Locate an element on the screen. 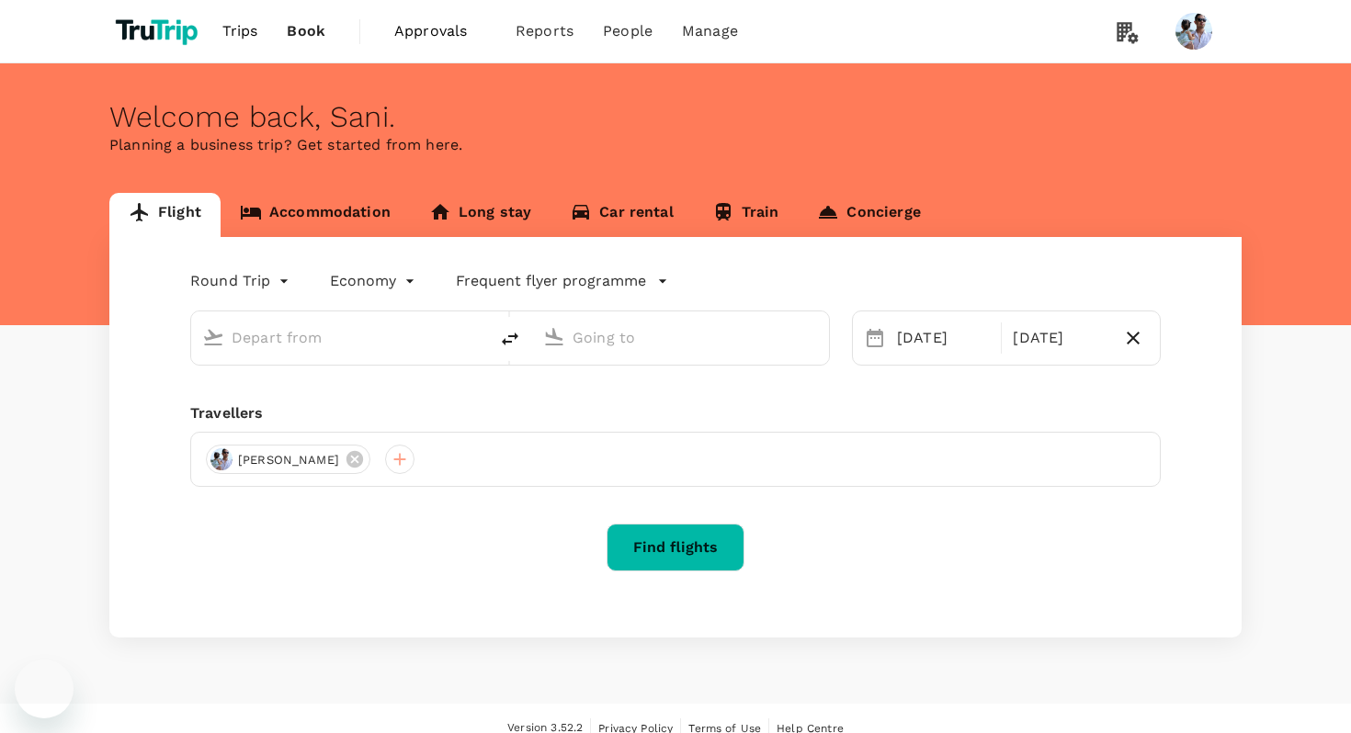  a: Flight is located at coordinates (164, 215).